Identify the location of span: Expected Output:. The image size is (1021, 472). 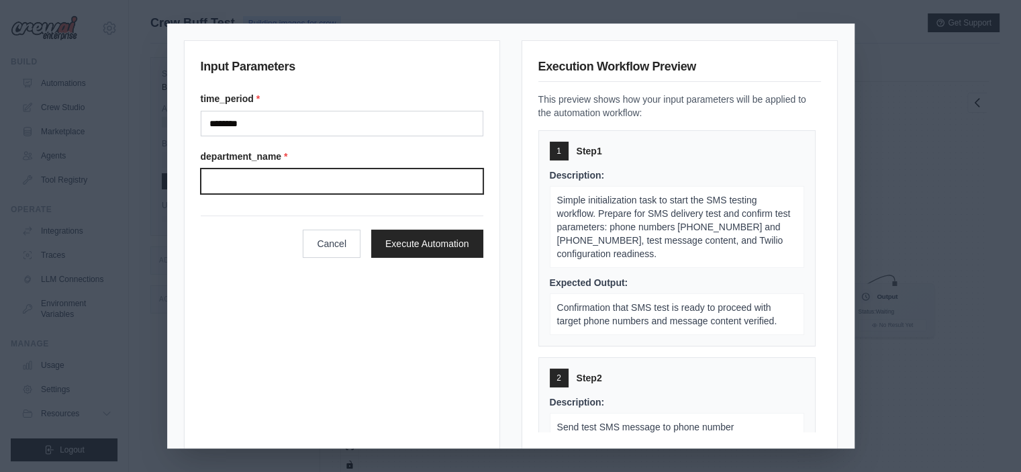
(589, 283).